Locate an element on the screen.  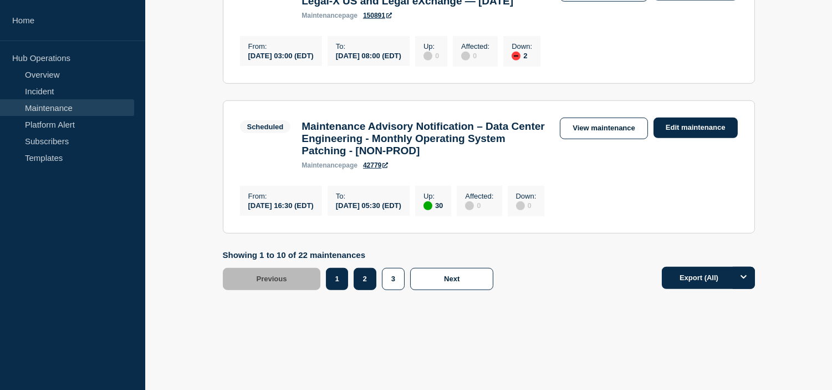
button: Export (All) is located at coordinates (708, 278).